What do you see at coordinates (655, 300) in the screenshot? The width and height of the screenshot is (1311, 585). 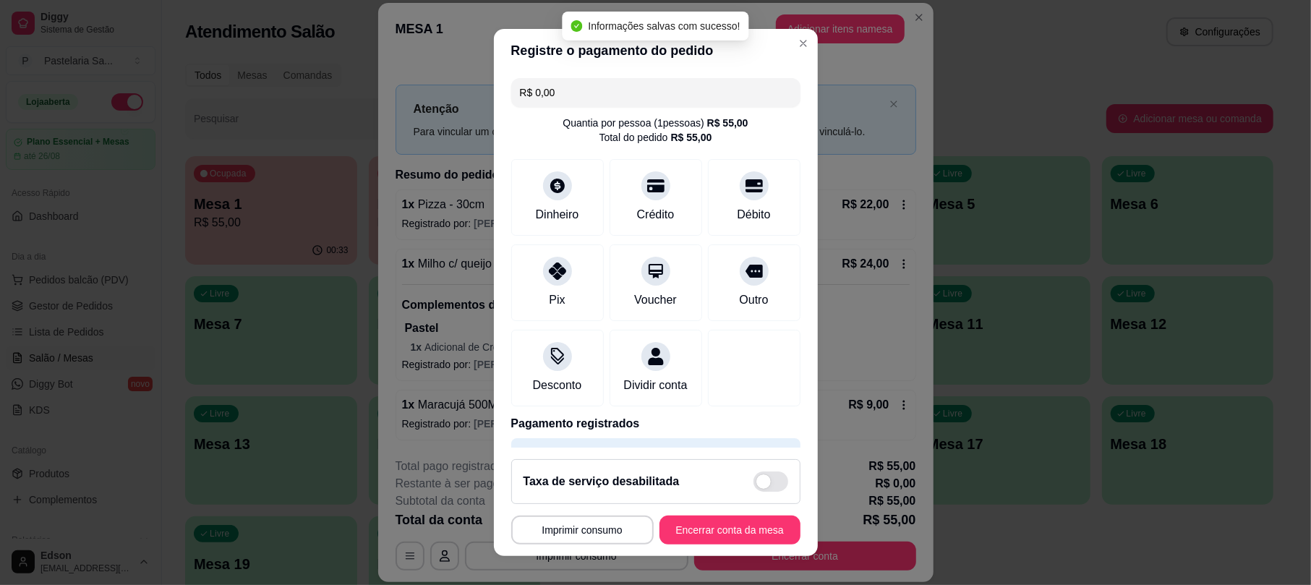 I see `div: Voucher` at bounding box center [655, 300].